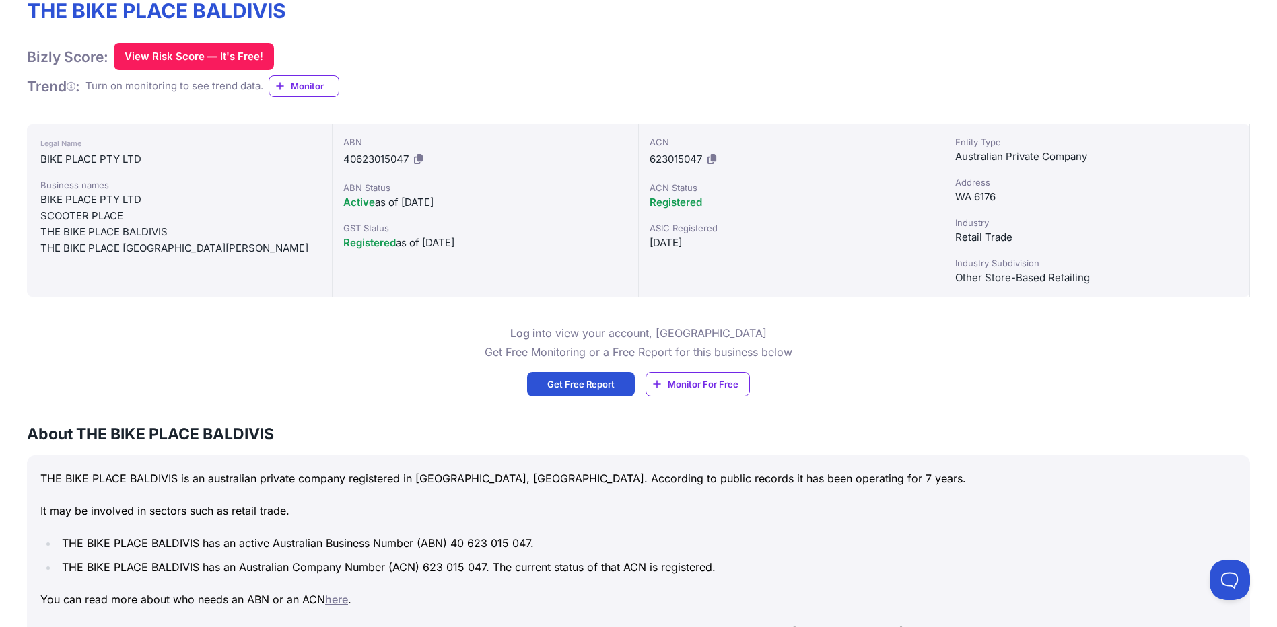  What do you see at coordinates (791, 228) in the screenshot?
I see `div: ASIC Registered` at bounding box center [791, 228].